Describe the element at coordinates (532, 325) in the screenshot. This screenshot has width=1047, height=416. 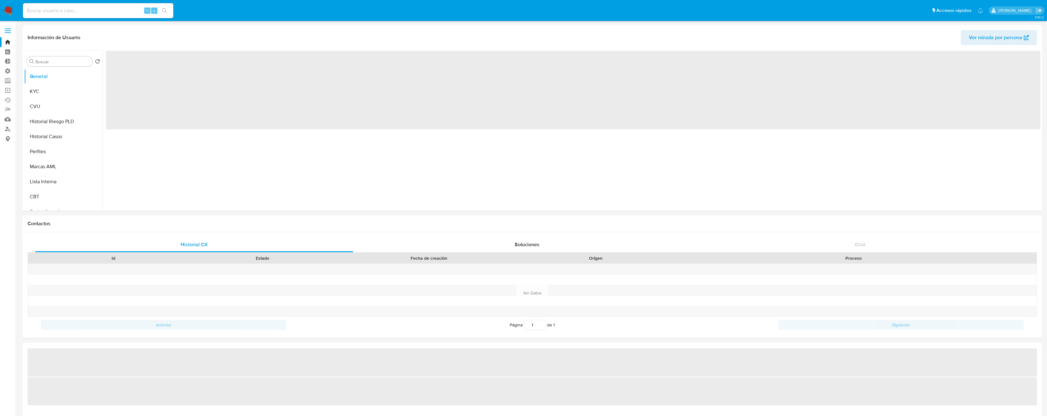
I see `span: Página de` at that location.